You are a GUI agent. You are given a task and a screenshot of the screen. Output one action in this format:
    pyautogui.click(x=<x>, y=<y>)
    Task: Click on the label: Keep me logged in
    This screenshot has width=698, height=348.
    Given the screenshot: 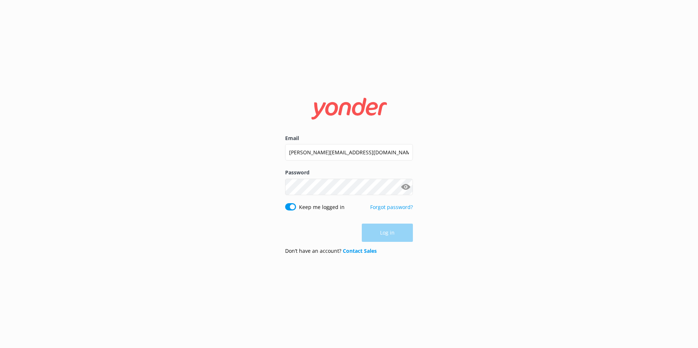 What is the action you would take?
    pyautogui.click(x=322, y=207)
    